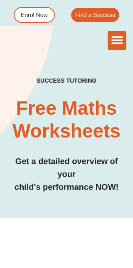 The height and width of the screenshot is (268, 133). I want to click on div: Menu Toggle, so click(117, 40).